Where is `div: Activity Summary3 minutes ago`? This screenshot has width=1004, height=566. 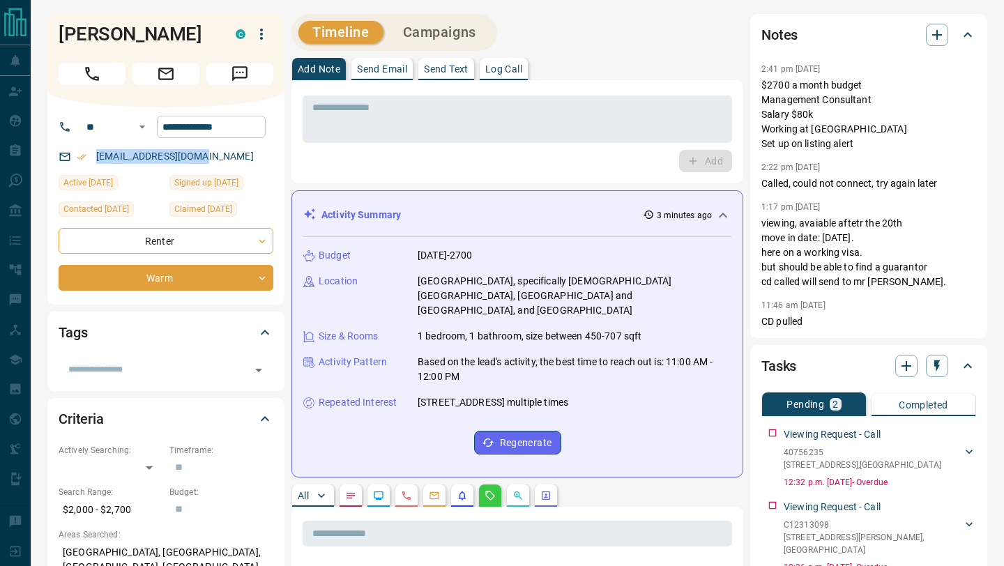 div: Activity Summary3 minutes ago is located at coordinates (517, 215).